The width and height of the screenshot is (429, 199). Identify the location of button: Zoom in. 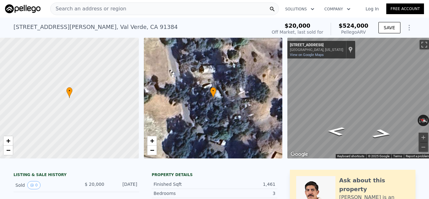
(424, 137).